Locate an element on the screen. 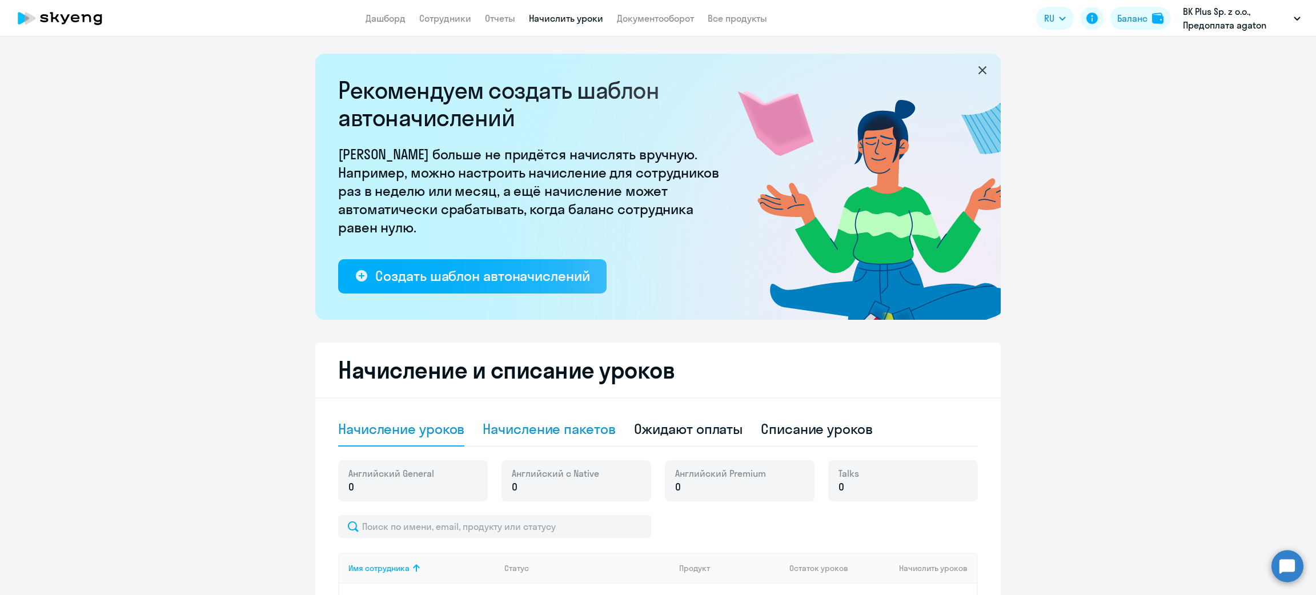 This screenshot has width=1316, height=595. button: Балансbalance is located at coordinates (1140, 18).